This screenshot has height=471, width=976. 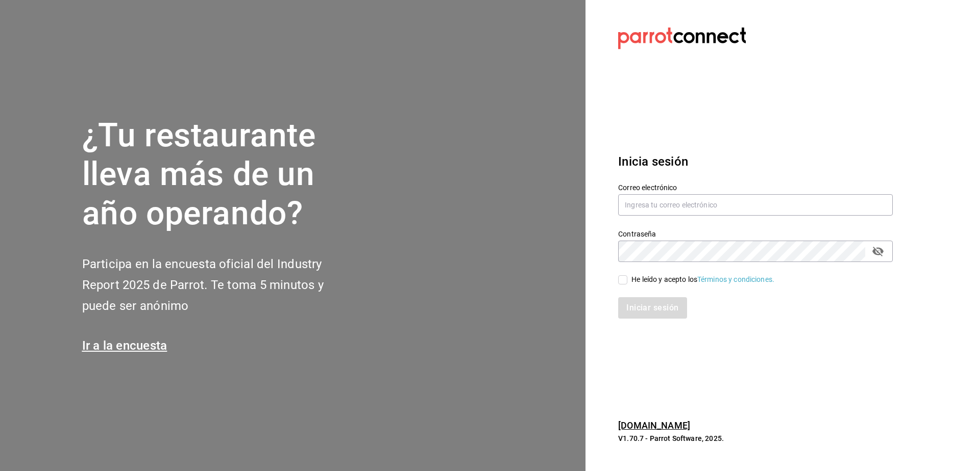 What do you see at coordinates (755, 162) in the screenshot?
I see `h3: Inicia sesión` at bounding box center [755, 162].